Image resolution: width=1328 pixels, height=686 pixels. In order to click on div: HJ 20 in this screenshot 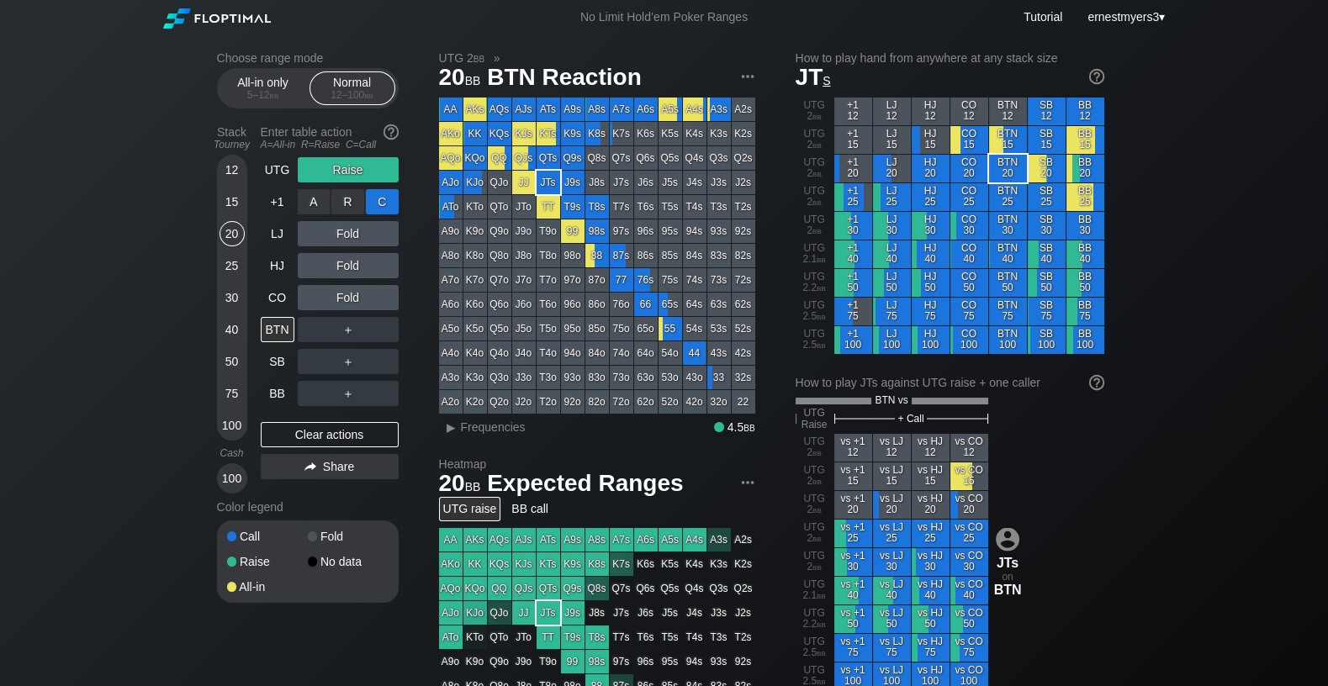, I will do `click(930, 168)`.